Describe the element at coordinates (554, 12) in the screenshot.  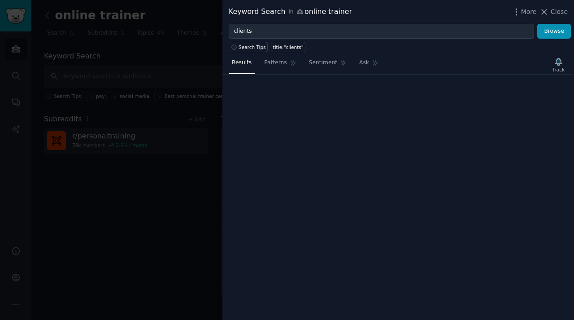
I see `button: Close` at that location.